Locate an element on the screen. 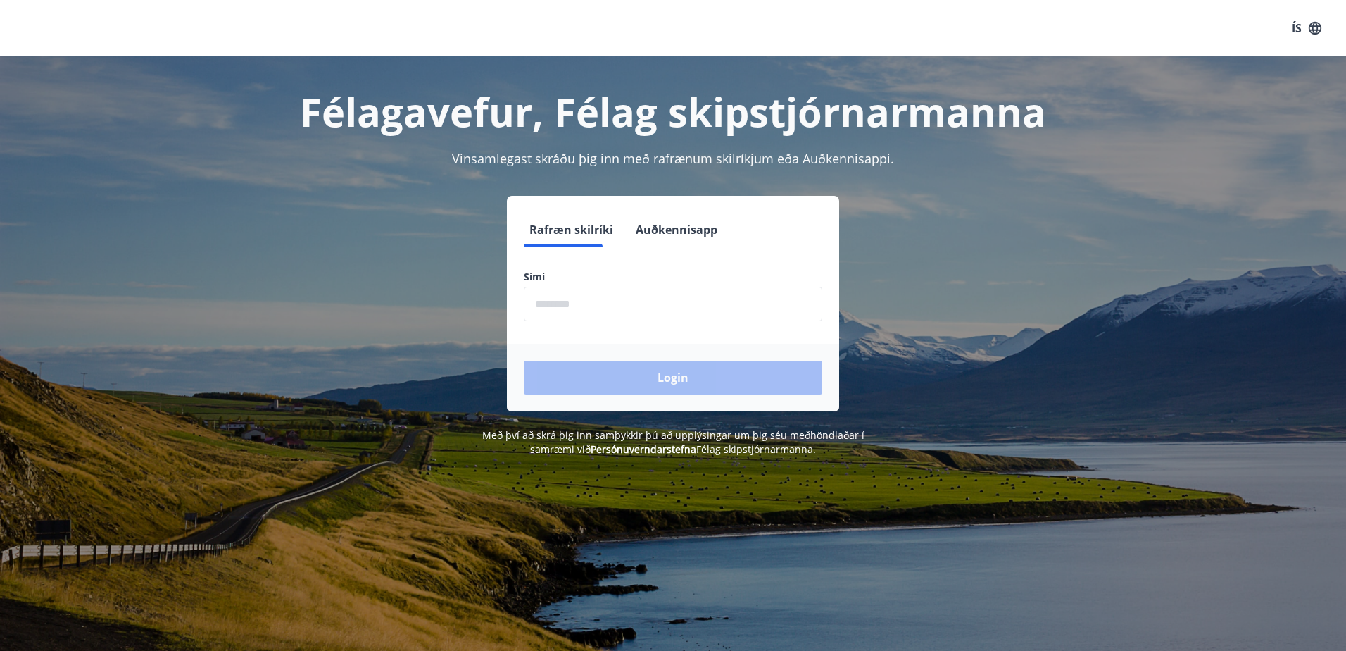  button: Auðkennisapp is located at coordinates (677, 230).